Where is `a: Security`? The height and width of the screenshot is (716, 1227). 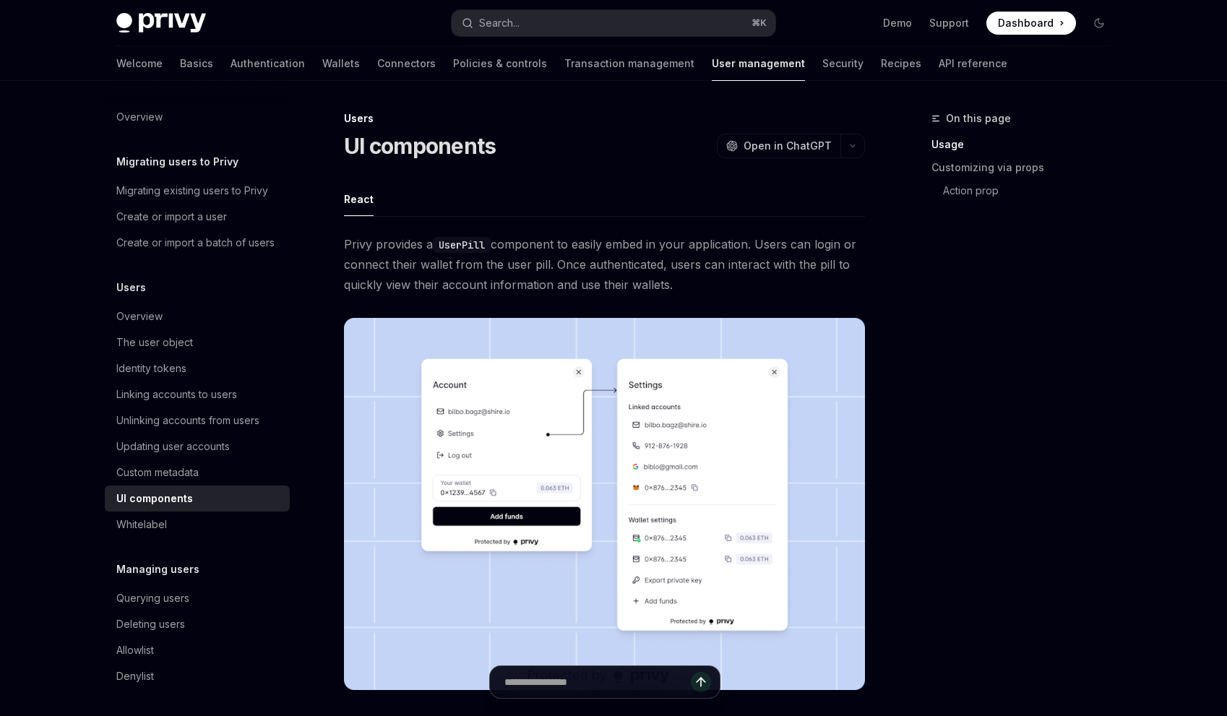 a: Security is located at coordinates (843, 64).